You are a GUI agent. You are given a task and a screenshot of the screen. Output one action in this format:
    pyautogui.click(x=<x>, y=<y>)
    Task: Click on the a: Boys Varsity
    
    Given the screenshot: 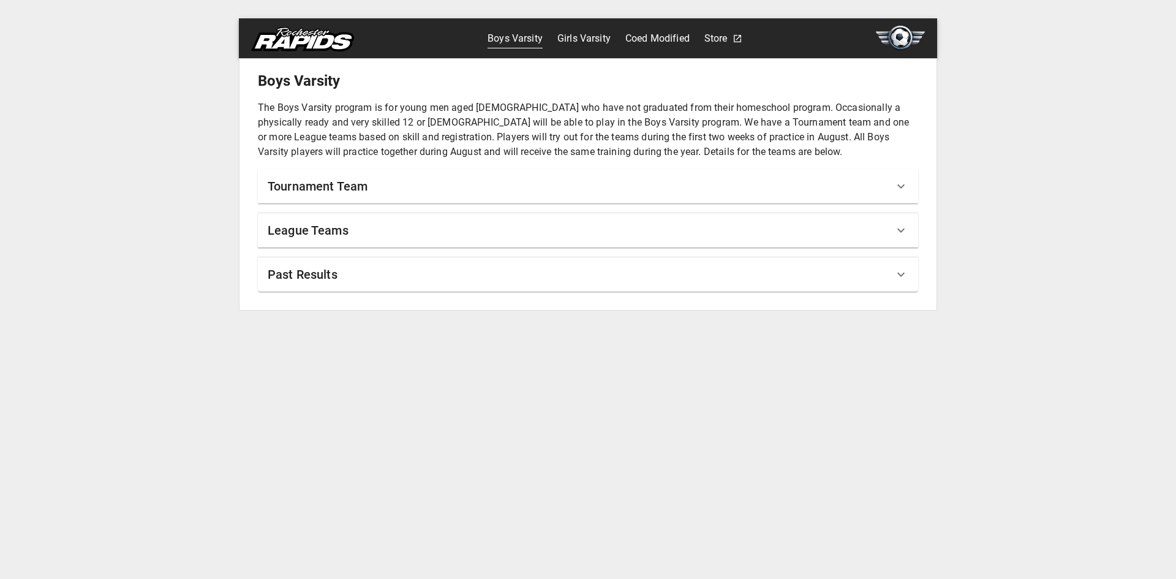 What is the action you would take?
    pyautogui.click(x=515, y=39)
    